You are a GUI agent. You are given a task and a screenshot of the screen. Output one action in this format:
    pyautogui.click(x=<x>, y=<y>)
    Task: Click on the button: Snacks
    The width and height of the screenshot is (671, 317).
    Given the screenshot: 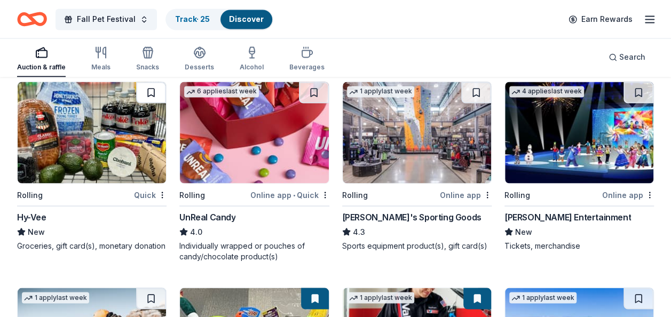 What is the action you would take?
    pyautogui.click(x=147, y=59)
    